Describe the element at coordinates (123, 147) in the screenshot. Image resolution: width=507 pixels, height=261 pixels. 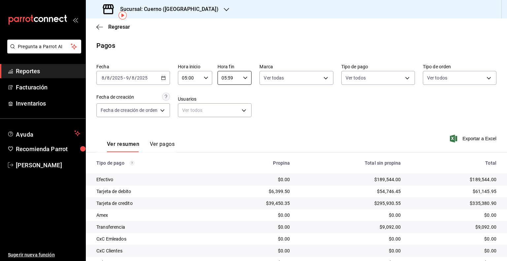
I see `button: Ver resumen` at that location.